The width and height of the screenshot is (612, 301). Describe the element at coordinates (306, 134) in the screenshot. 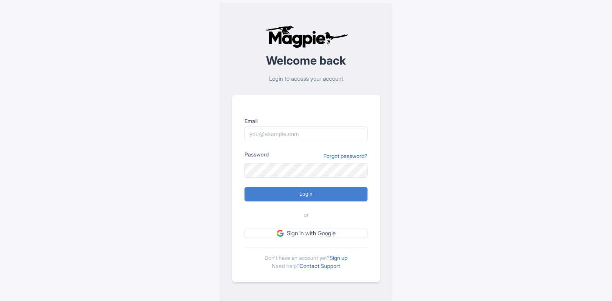

I see `input: you@example.com` at that location.